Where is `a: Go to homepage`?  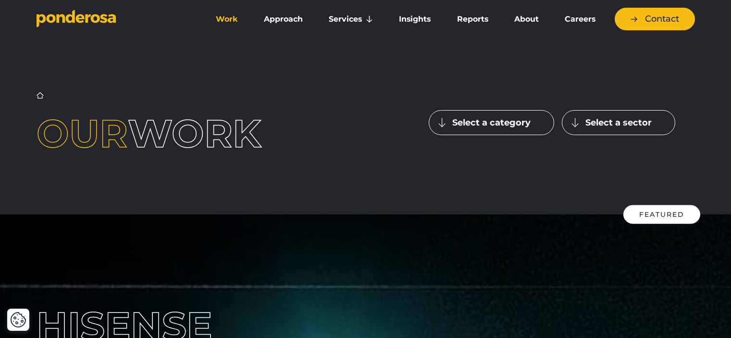 a: Go to homepage is located at coordinates (113, 19).